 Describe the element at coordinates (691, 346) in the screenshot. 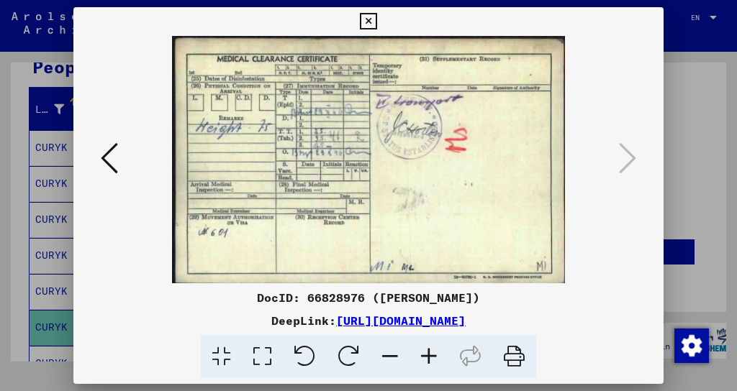

I see `img: Change consent` at that location.